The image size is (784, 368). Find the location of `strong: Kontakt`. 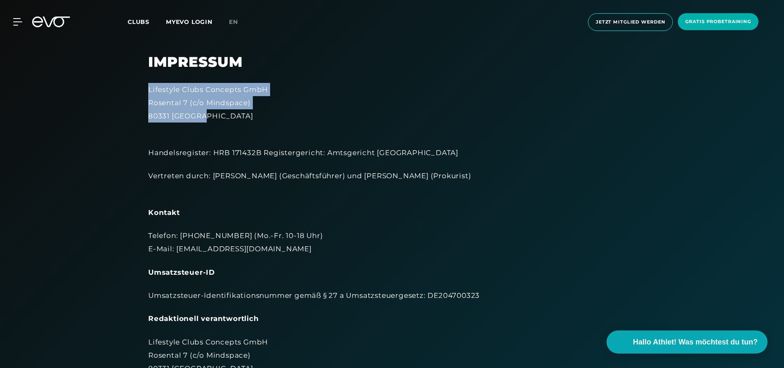

strong: Kontakt is located at coordinates (164, 212).